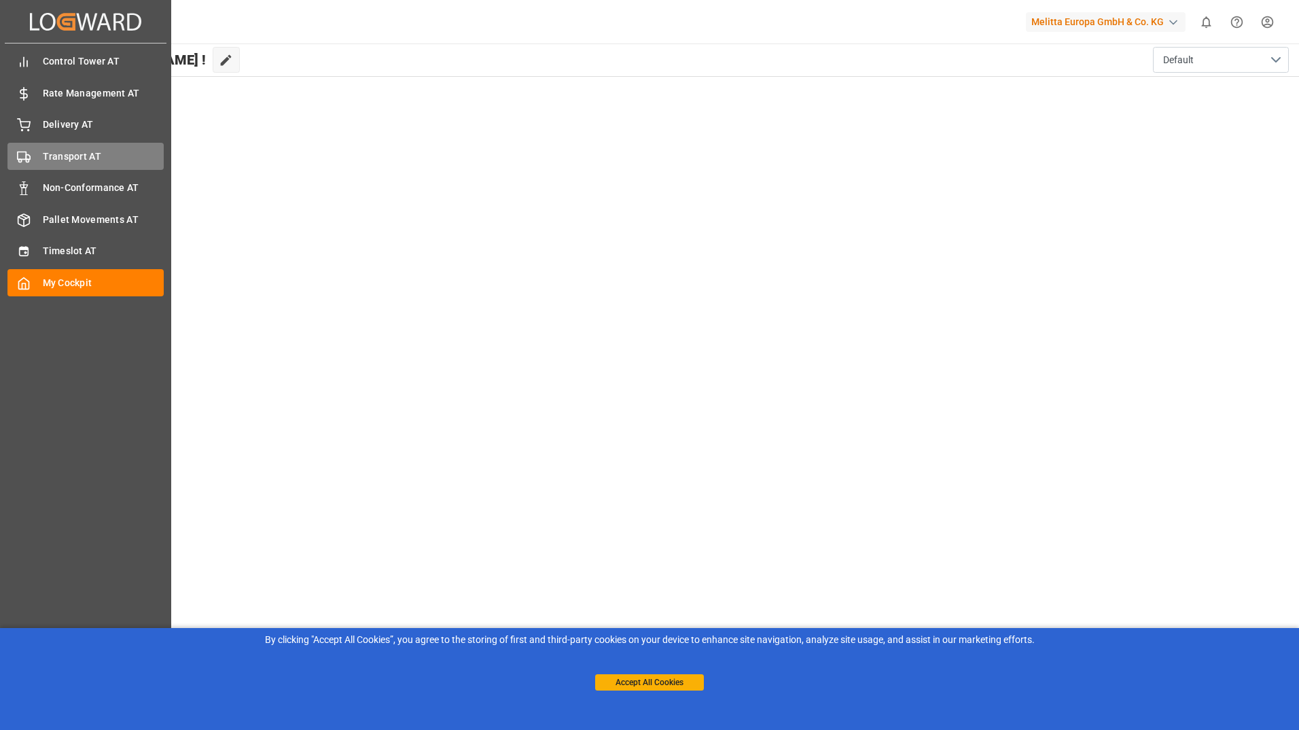 Image resolution: width=1299 pixels, height=730 pixels. What do you see at coordinates (86, 282) in the screenshot?
I see `a: My Cockpit` at bounding box center [86, 282].